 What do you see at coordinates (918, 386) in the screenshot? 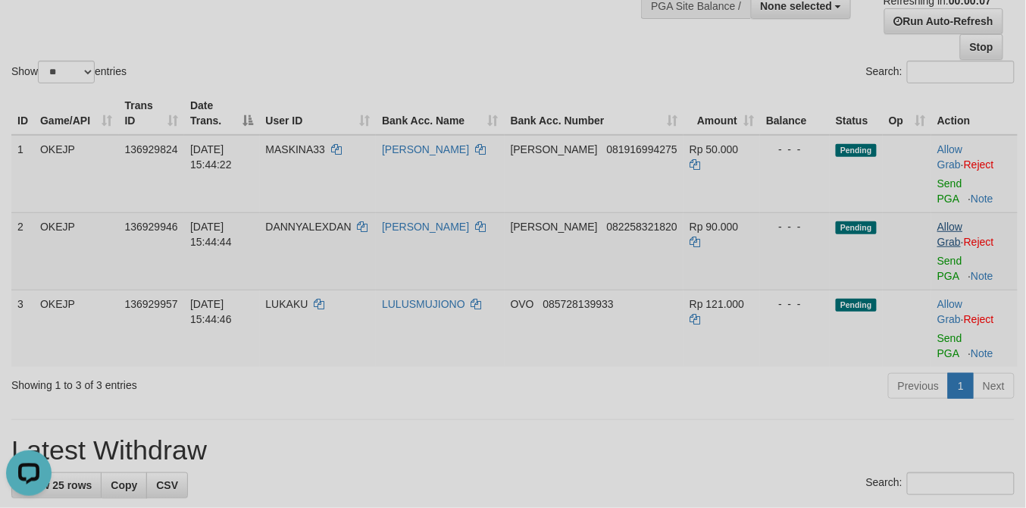
I see `a: Previous` at bounding box center [918, 386].